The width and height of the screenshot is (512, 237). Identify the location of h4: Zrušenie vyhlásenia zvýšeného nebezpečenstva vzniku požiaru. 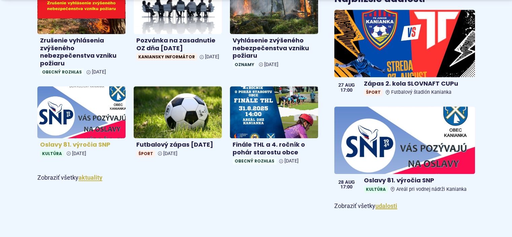
(81, 52).